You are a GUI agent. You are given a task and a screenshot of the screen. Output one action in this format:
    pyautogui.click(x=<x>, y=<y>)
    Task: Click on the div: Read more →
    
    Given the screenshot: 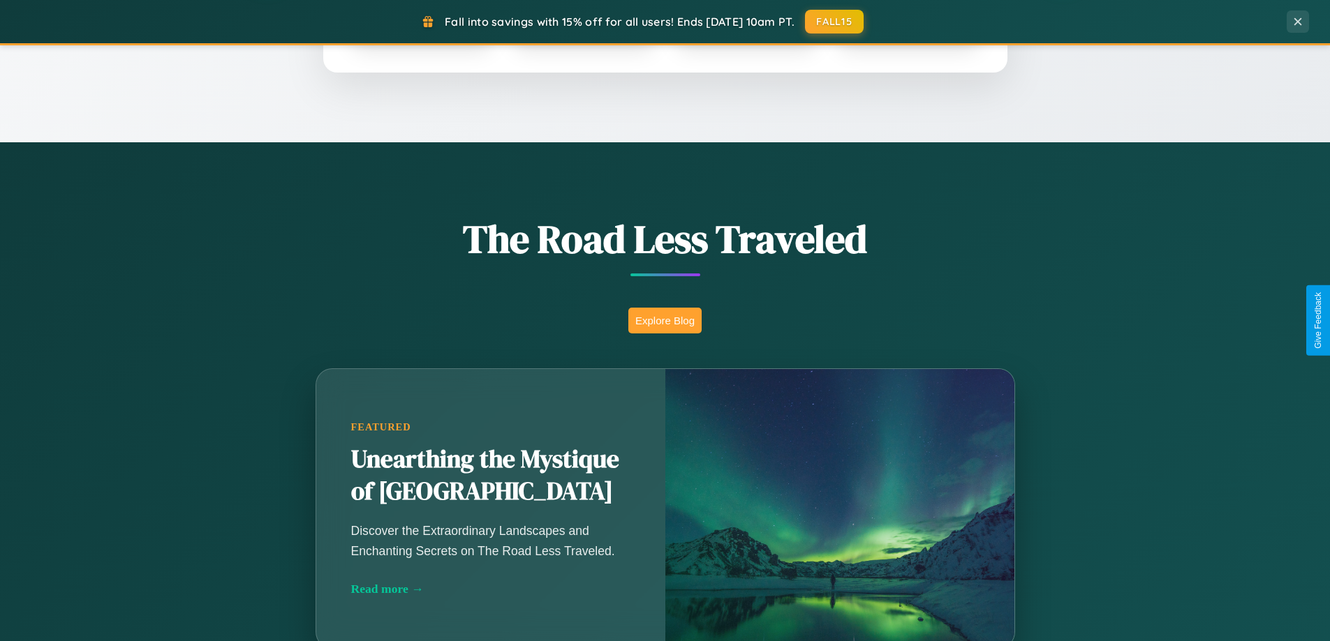 What is the action you would take?
    pyautogui.click(x=491, y=589)
    